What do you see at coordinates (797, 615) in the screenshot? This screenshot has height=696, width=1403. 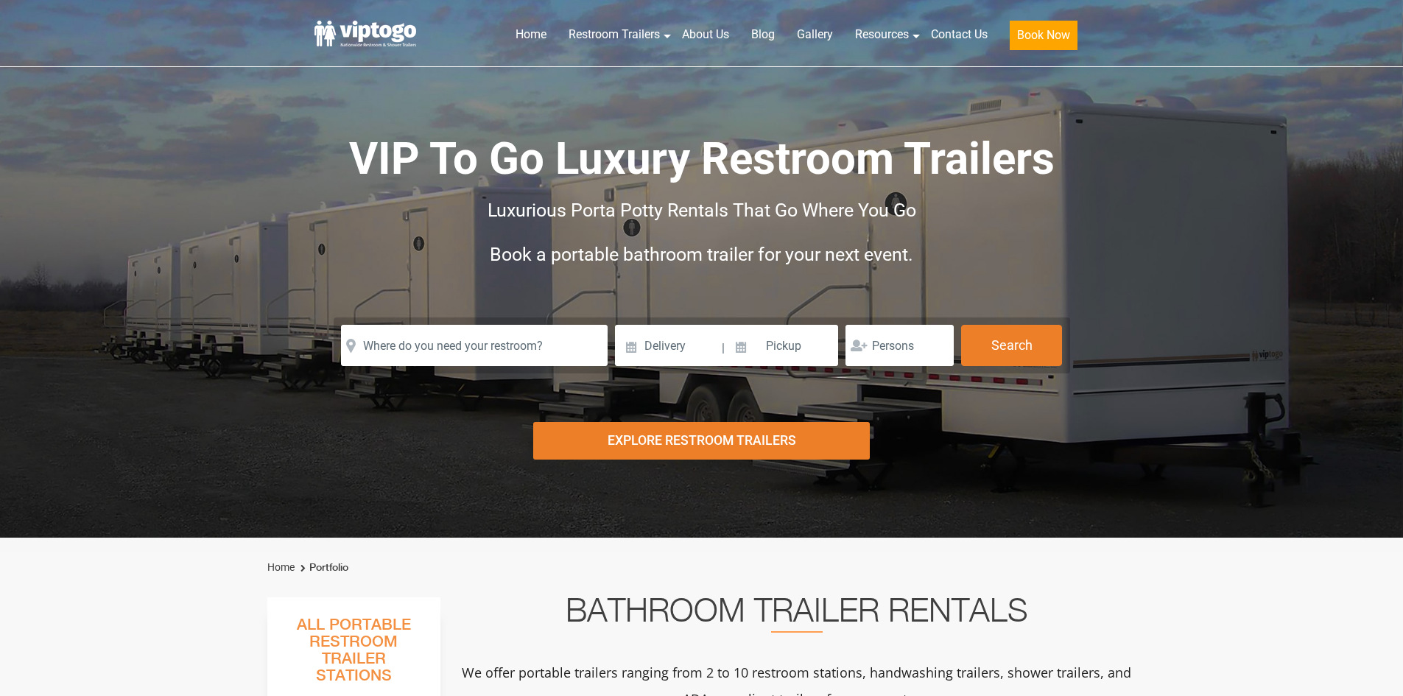 I see `h2: Bathroom Trailer Rentals` at bounding box center [797, 615].